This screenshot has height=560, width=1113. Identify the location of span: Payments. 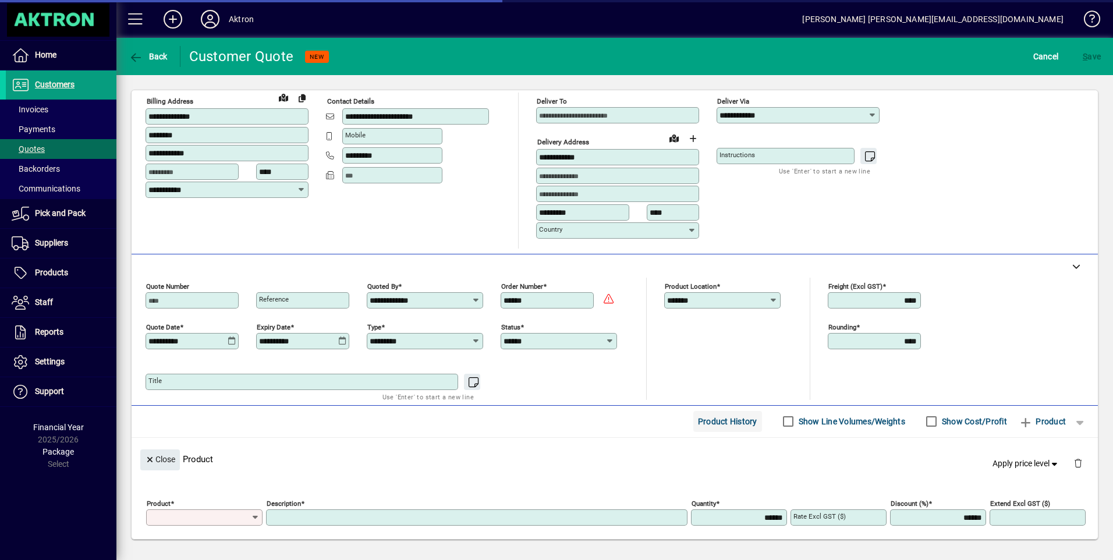
(33, 129).